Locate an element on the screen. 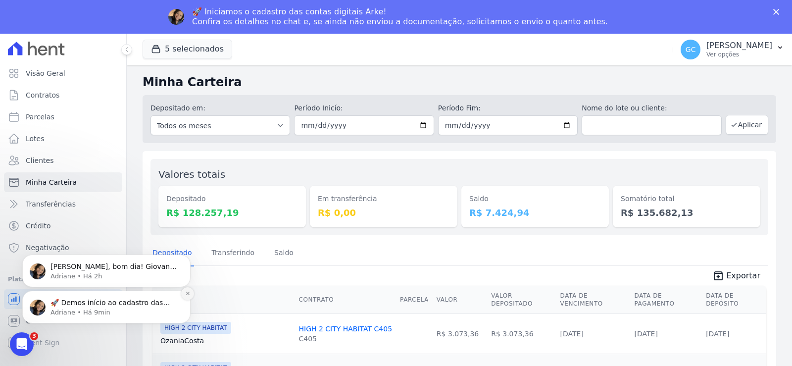 The width and height of the screenshot is (792, 366). div: message notification from Adriane, Há 9min. 🚀 Demos início ao cadastro das Contas Digitais Arke! ... is located at coordinates (99, 115).